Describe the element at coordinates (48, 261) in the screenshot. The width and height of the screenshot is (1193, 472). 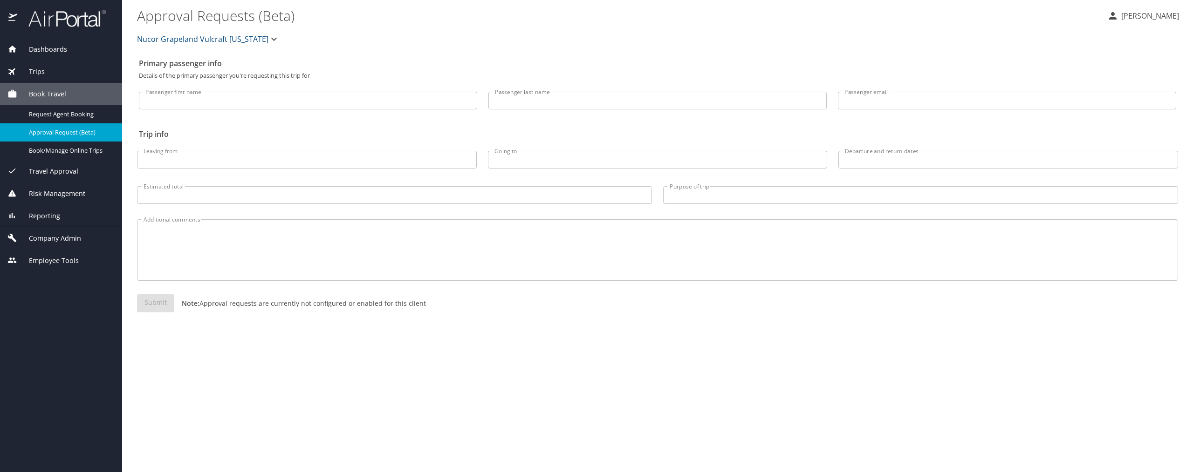
I see `span: Employee Tools` at that location.